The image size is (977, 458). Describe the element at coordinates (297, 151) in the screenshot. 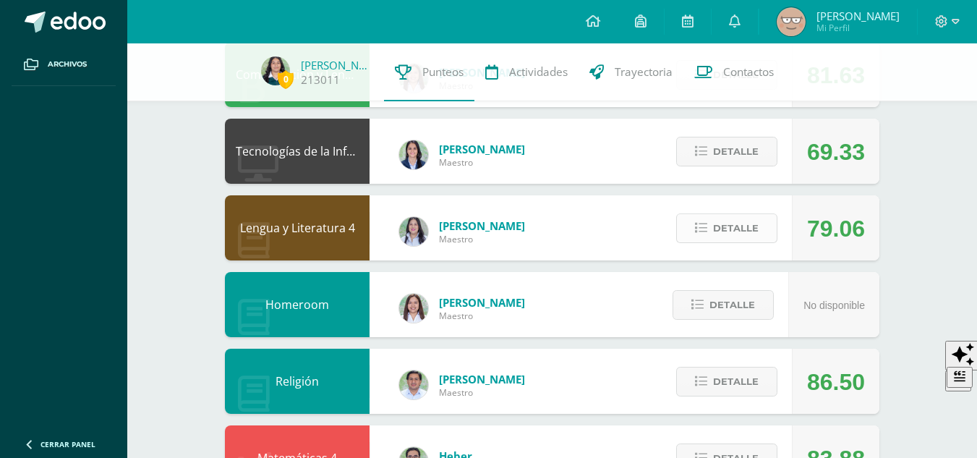

I see `div: Tecnologías de la Información y la Comunicación 4` at that location.